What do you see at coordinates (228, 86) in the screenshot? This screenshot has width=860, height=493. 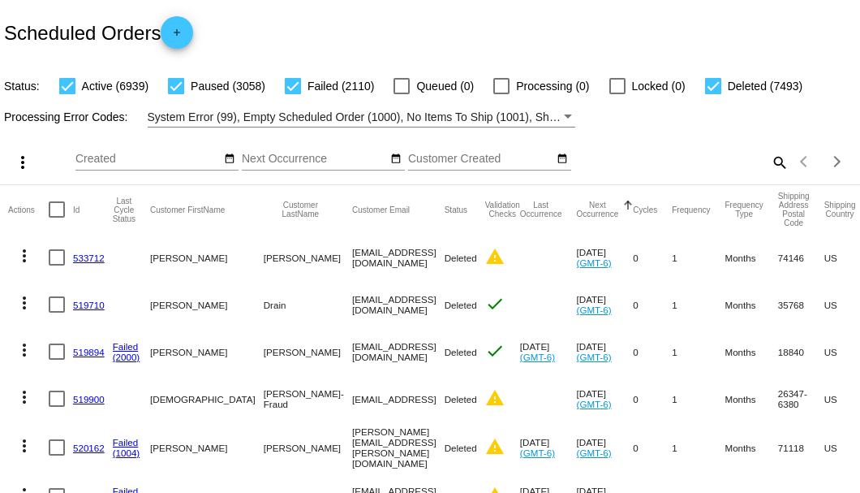 I see `span: Paused (3058)` at bounding box center [228, 86].